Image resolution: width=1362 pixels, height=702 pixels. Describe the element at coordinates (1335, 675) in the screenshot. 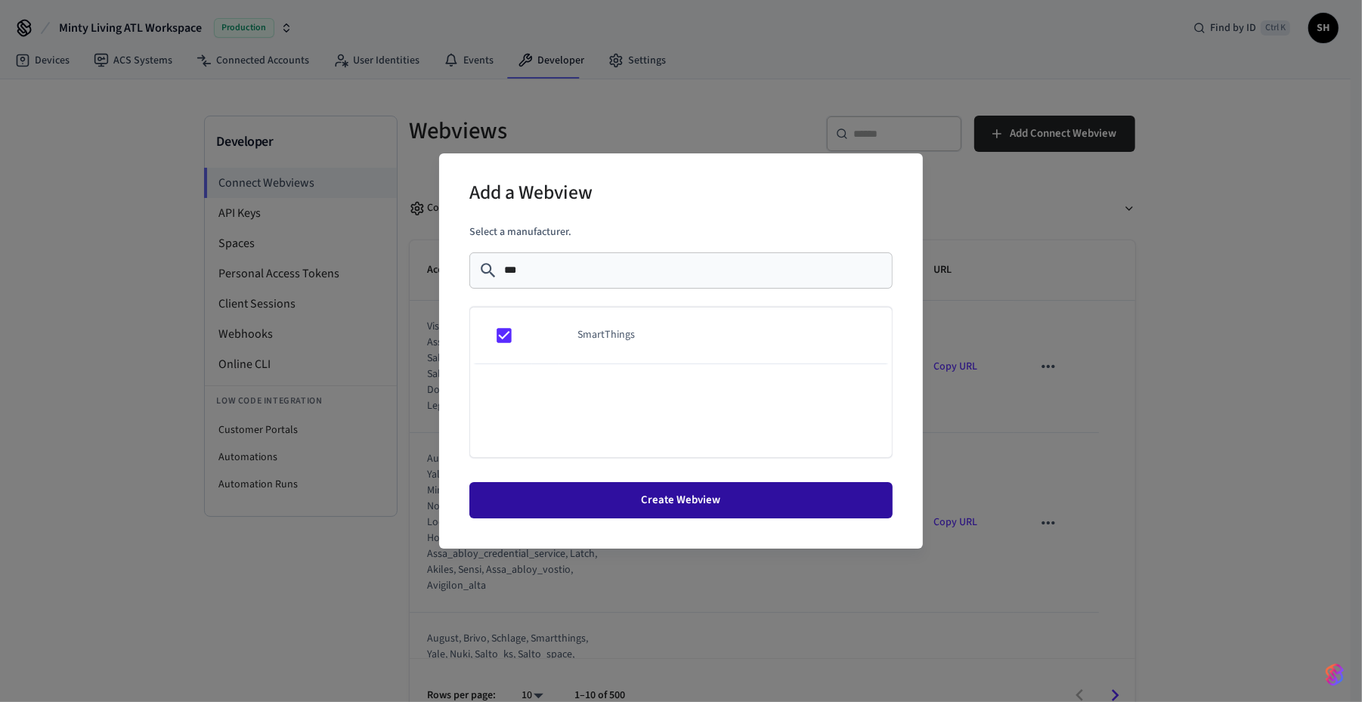

I see `img: SeamLogoGradient.69752ec5.svg` at that location.